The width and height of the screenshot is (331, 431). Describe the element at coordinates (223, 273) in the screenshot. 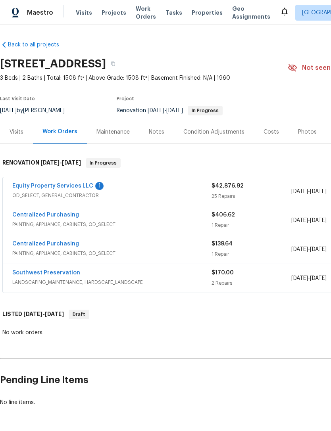

I see `span: $170.00` at that location.